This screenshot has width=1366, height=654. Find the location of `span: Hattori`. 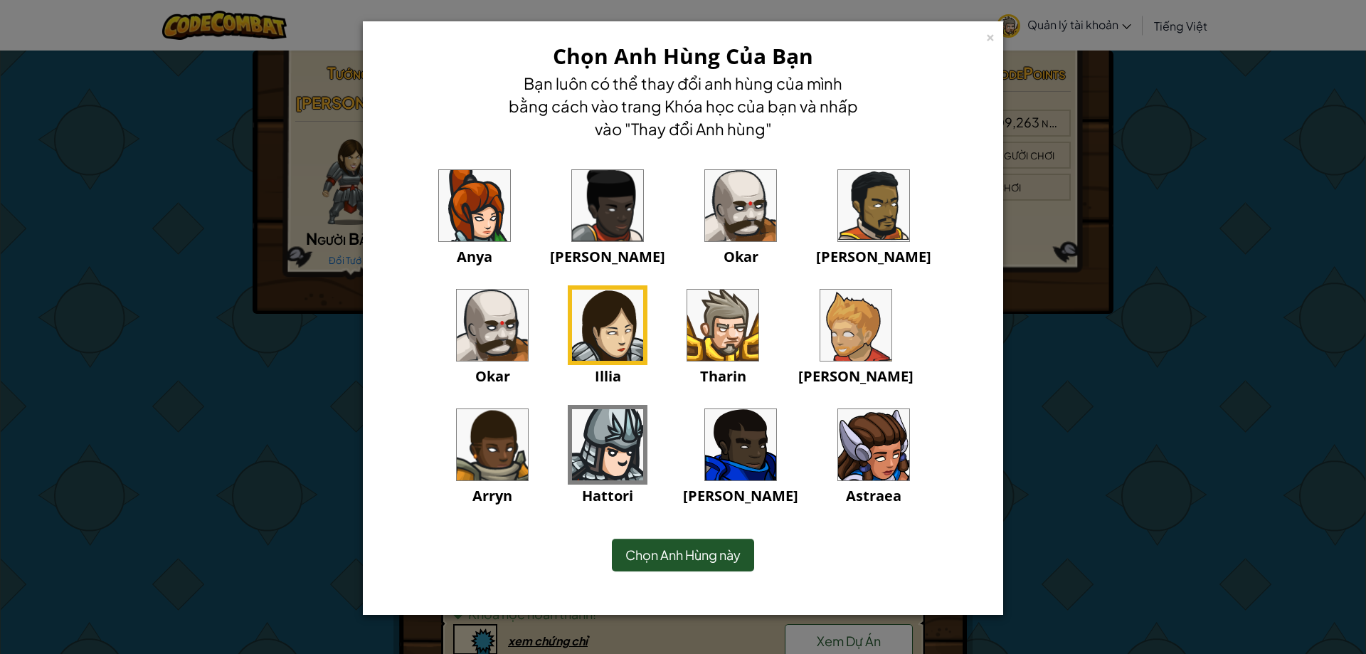

span: Hattori is located at coordinates (608, 495).